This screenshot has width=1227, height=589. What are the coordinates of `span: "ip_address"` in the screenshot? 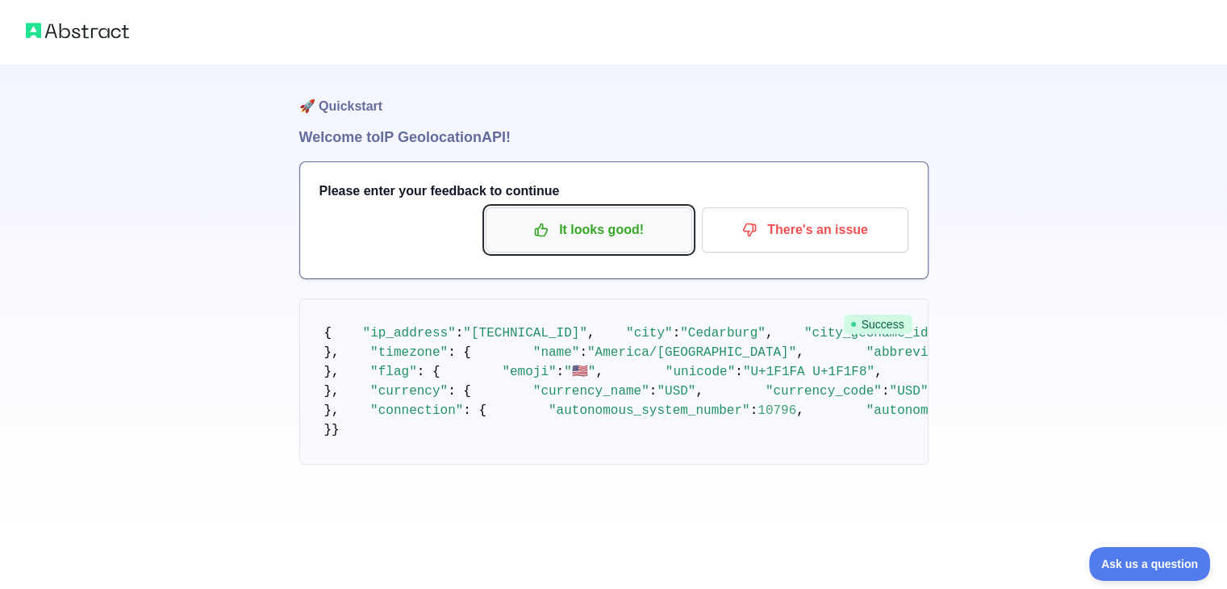 It's located at (409, 333).